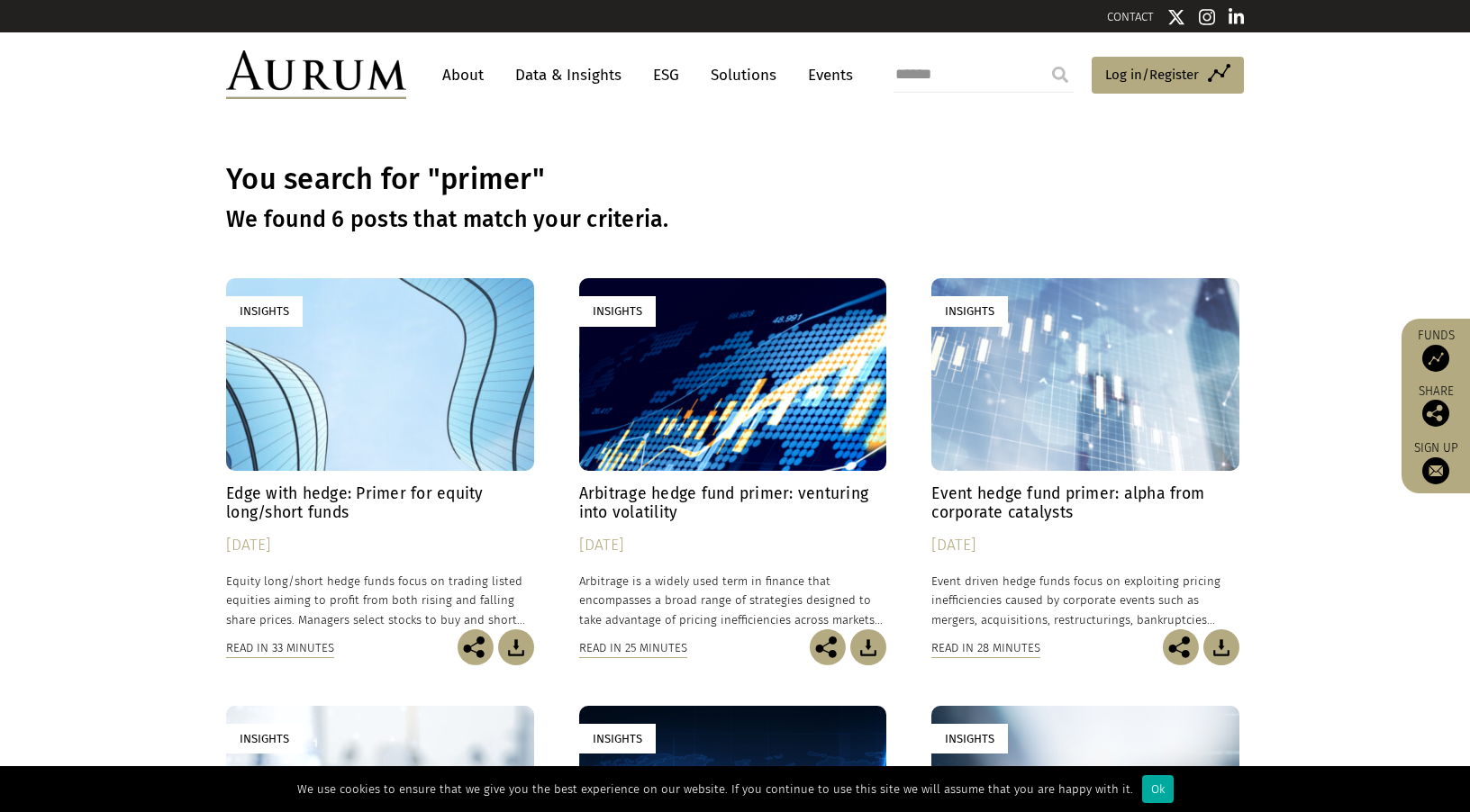 The image size is (1470, 812). I want to click on img: Aurum, so click(316, 75).